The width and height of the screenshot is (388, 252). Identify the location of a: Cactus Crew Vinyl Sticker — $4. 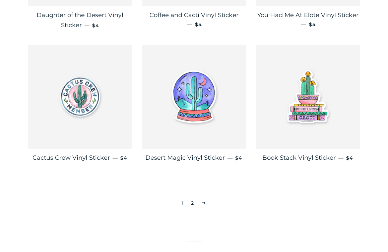
(80, 158).